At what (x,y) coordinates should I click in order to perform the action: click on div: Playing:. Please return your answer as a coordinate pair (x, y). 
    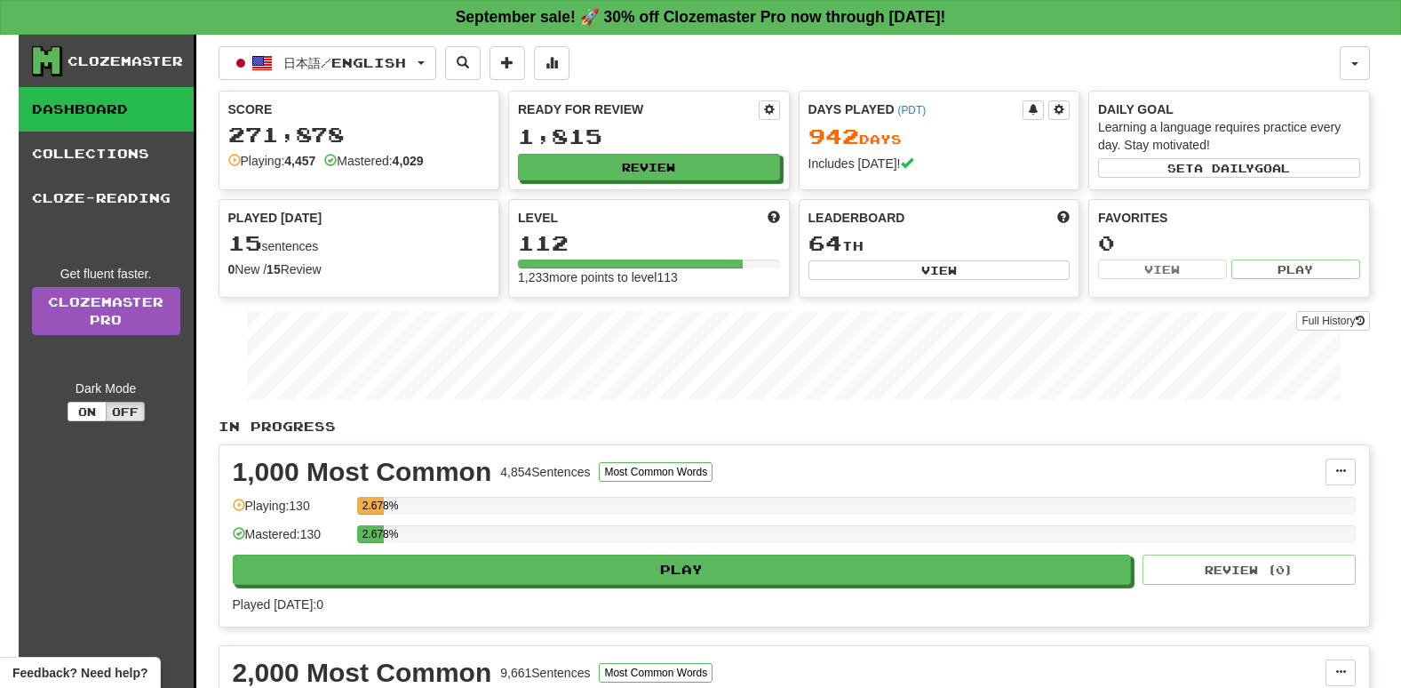
    Looking at the image, I should click on (272, 161).